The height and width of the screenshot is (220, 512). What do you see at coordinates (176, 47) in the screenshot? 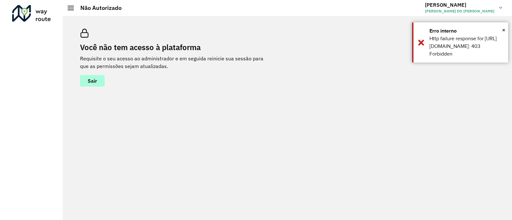
I see `h2: Você não tem acesso à plataforma` at bounding box center [176, 47].